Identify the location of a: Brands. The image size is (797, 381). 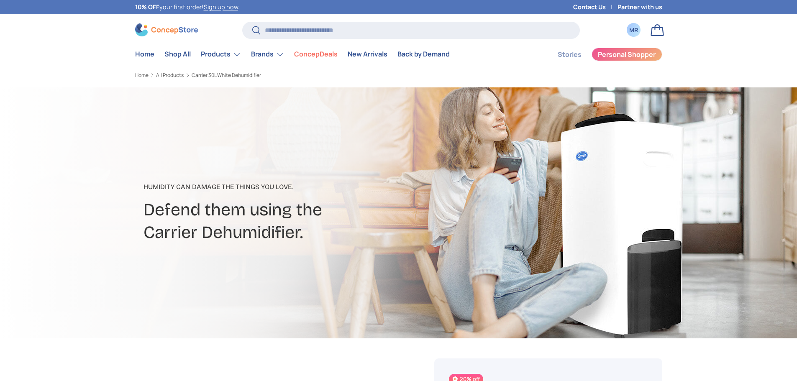
(267, 54).